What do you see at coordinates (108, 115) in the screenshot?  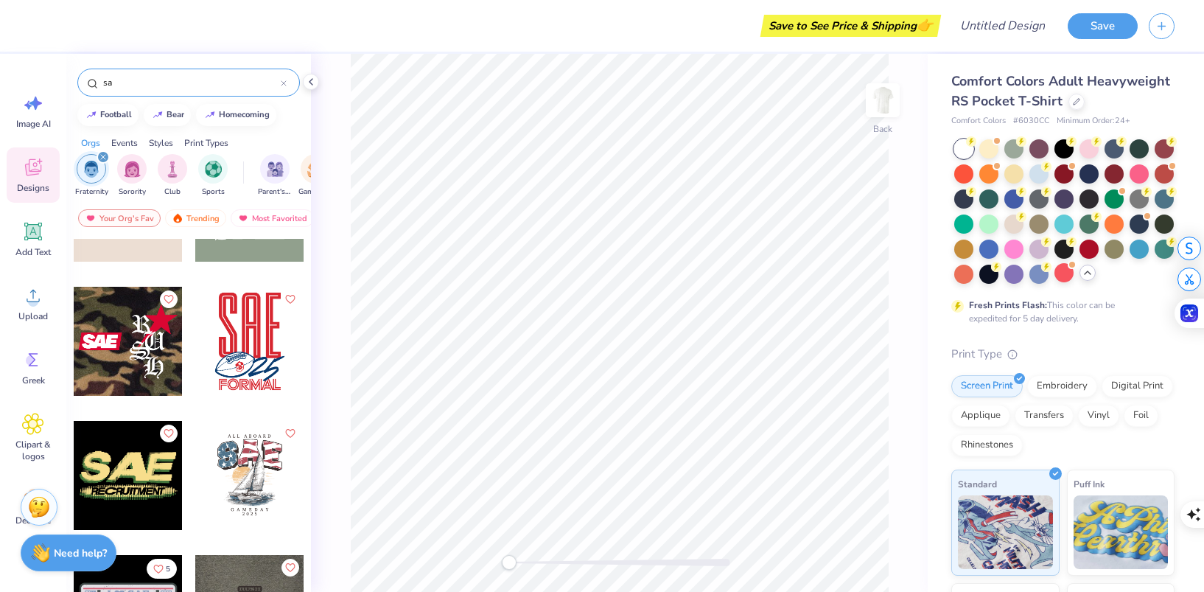 I see `button: football` at bounding box center [108, 115].